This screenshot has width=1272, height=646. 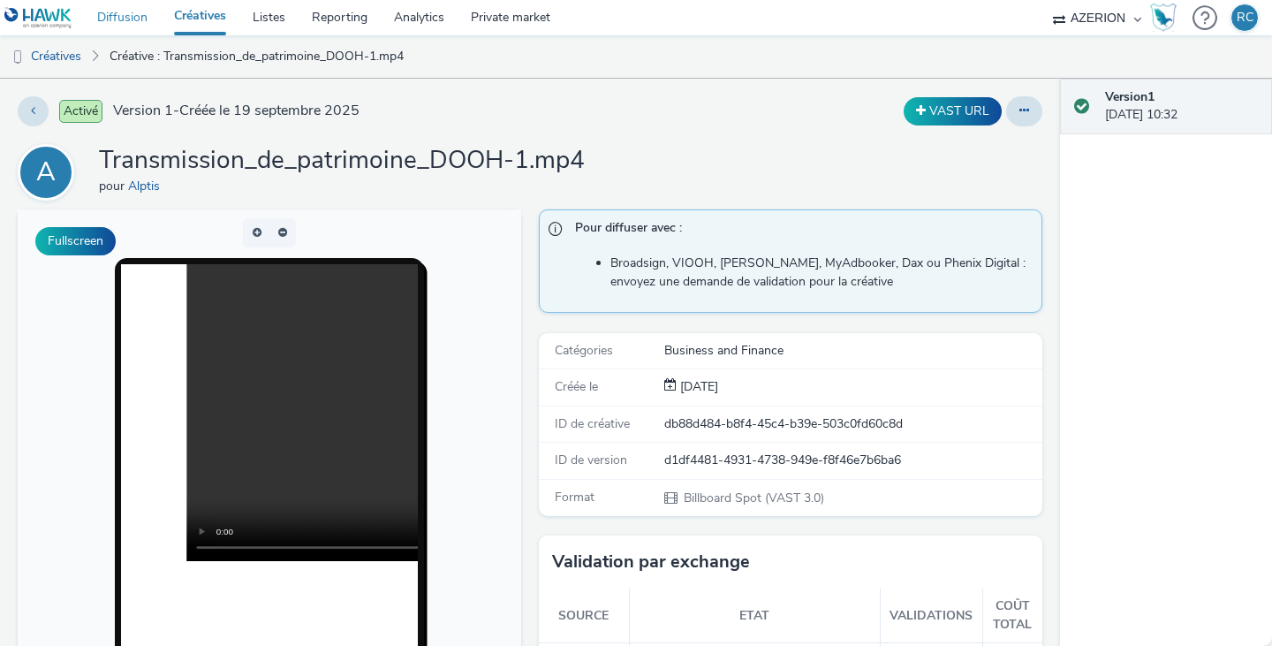 I want to click on a: Hawk Academy, so click(x=1167, y=18).